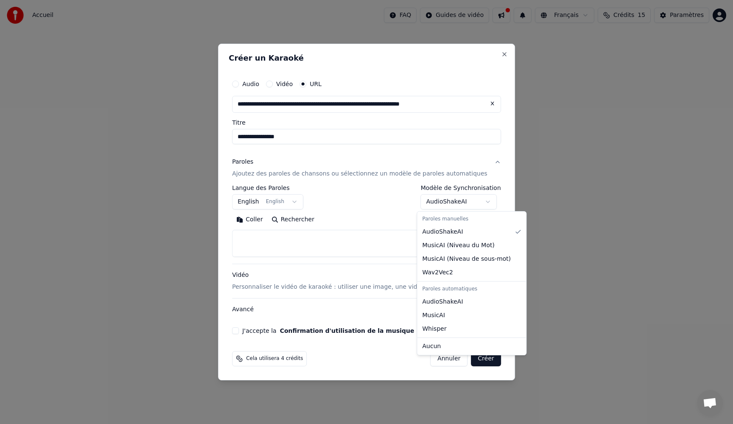 The width and height of the screenshot is (733, 424). I want to click on span: Wav2Vec2, so click(438, 273).